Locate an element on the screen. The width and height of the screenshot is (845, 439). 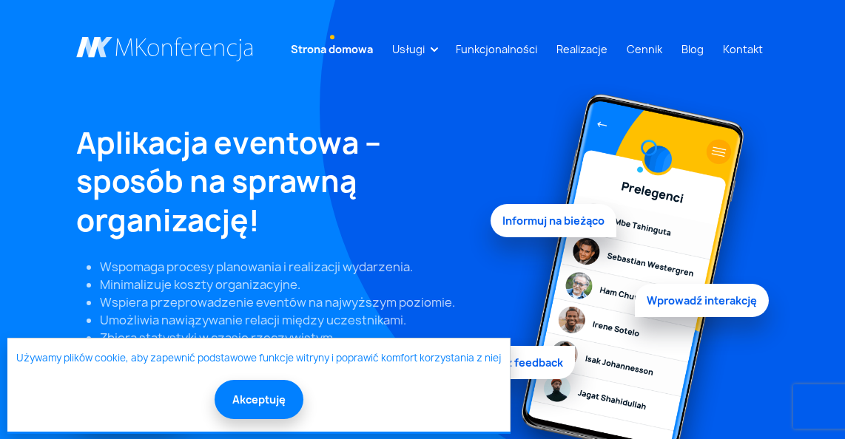
li: Minimalizuje koszty organizacyjne. is located at coordinates (286, 285).